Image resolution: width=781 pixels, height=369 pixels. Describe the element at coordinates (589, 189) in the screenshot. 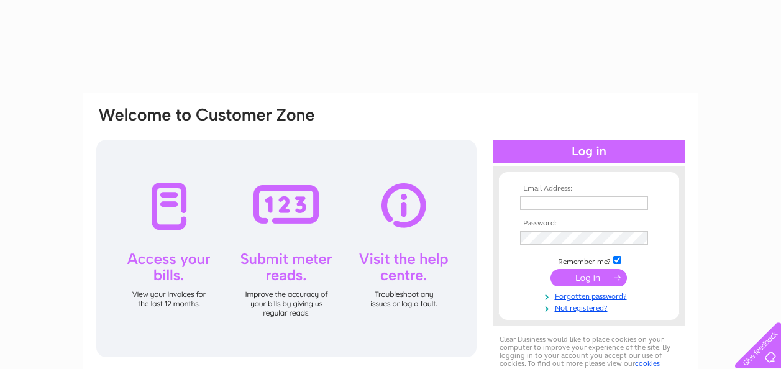

I see `th: Email Address:` at that location.